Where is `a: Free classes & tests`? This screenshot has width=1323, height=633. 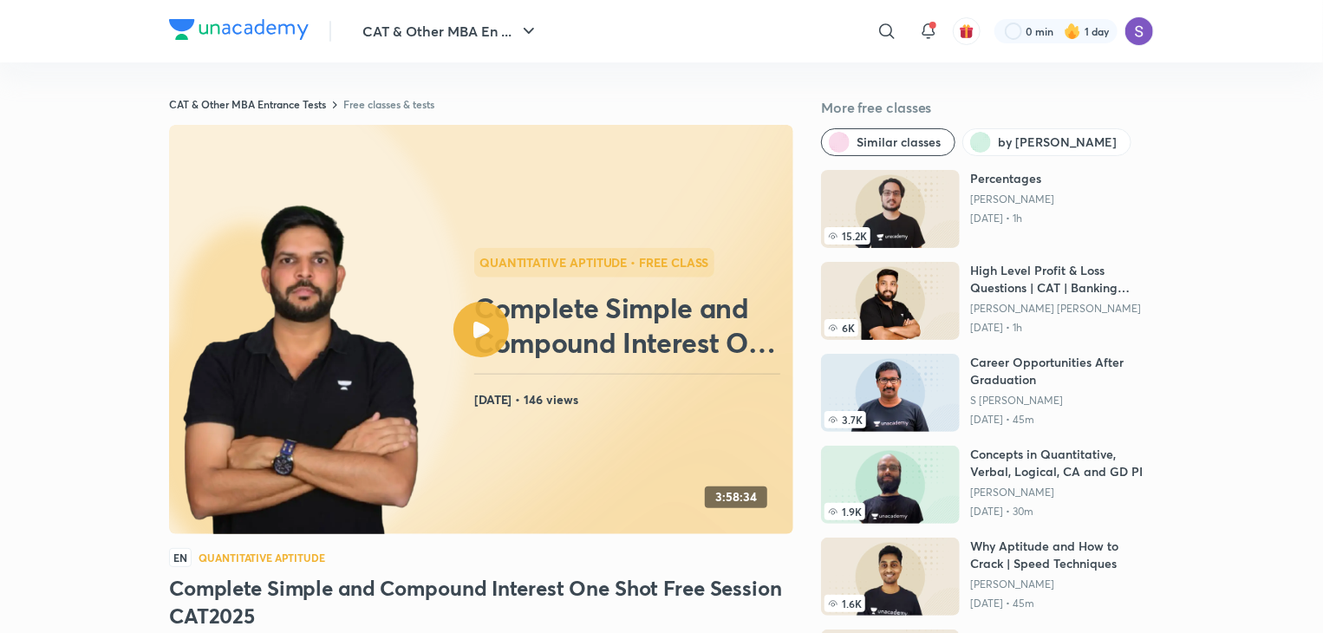 a: Free classes & tests is located at coordinates (388, 104).